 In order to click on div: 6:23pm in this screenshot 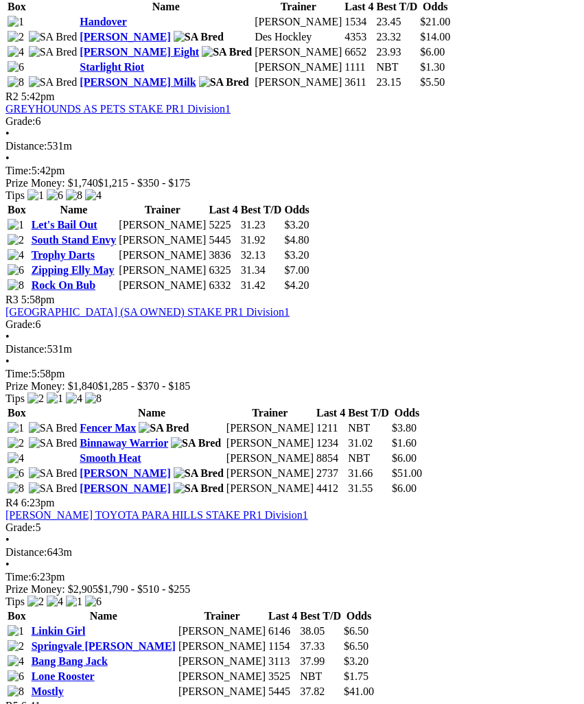, I will do `click(291, 577)`.